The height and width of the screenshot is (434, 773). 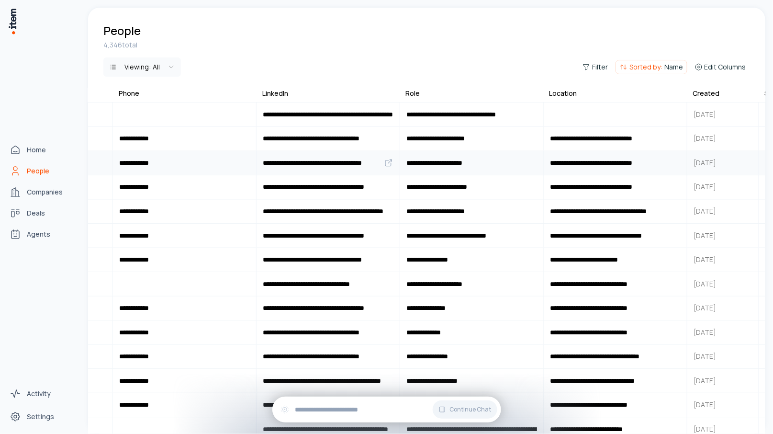 I want to click on span: Sorted by:, so click(x=646, y=67).